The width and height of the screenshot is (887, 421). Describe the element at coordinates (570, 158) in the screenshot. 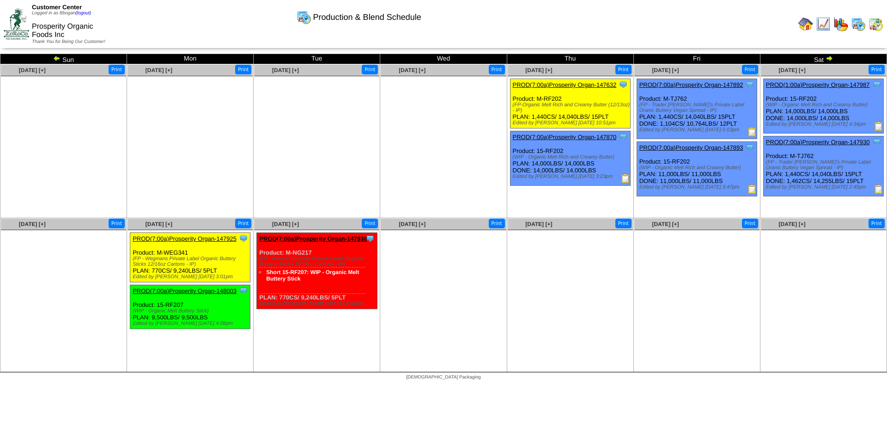

I see `div: Product: 15-RF202 PLAN: 14,000LBS / 14,000LBS DONE: 14,000LBS / 14,000LBS` at that location.